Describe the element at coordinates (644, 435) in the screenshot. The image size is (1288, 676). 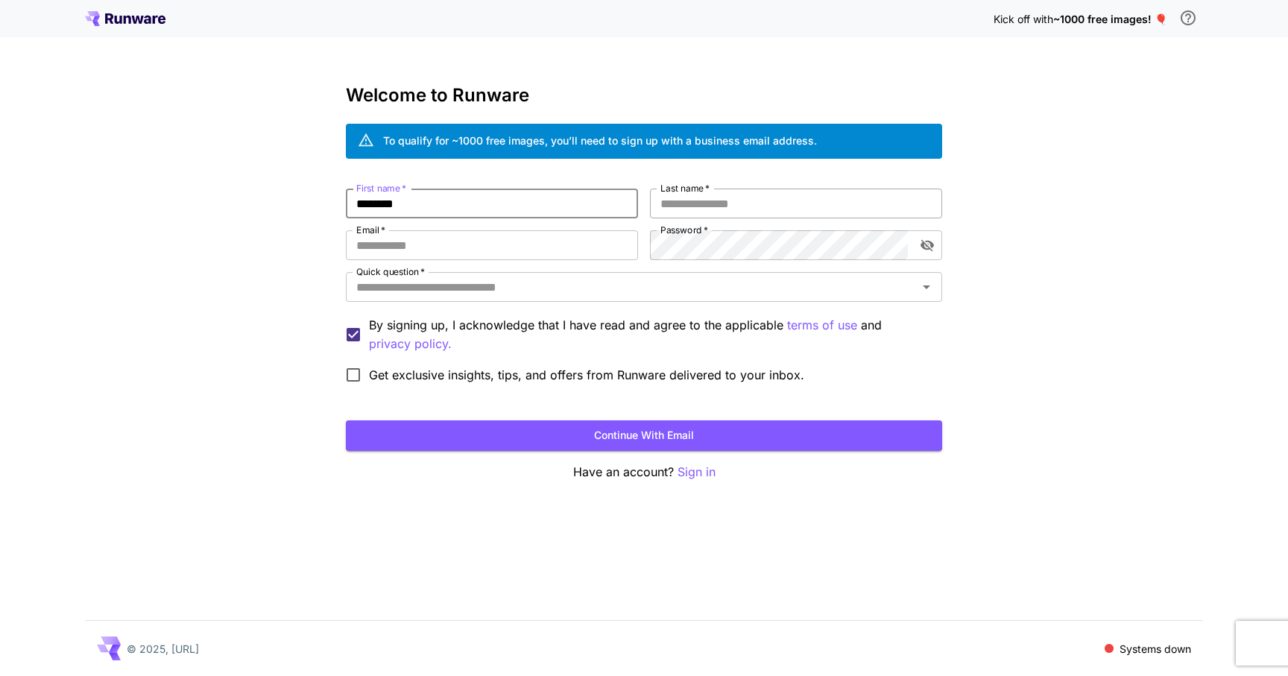
I see `button: Continue with email` at that location.